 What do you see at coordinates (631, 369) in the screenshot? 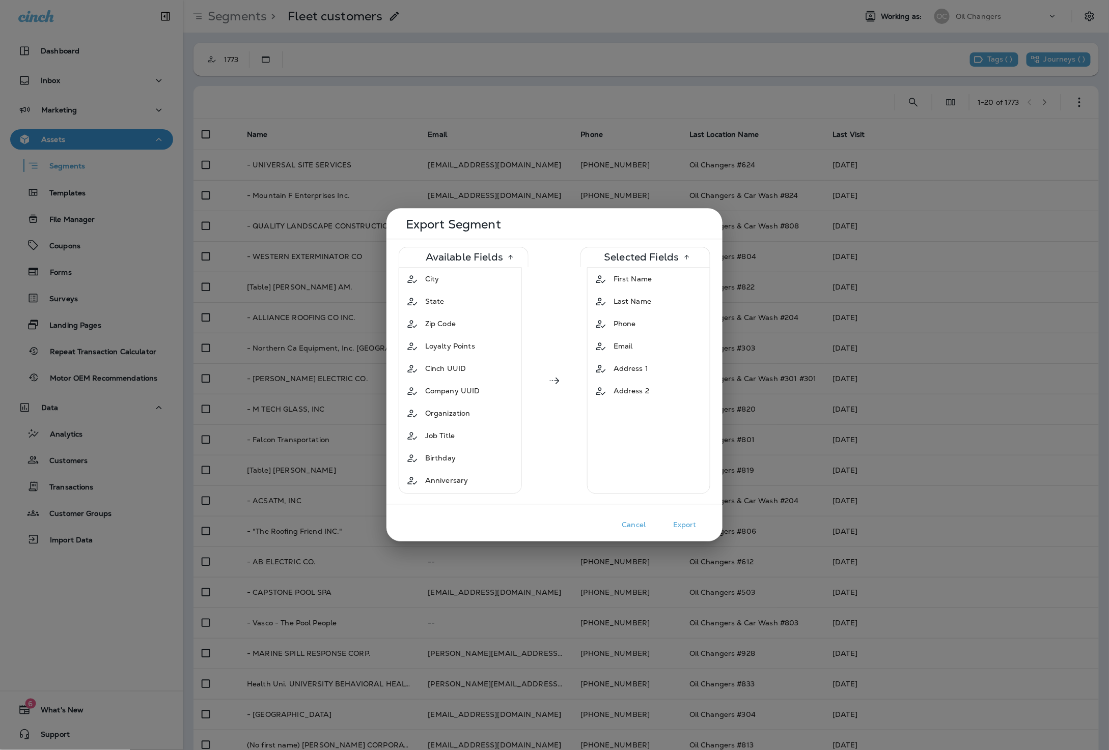
I see `span: Address 1` at bounding box center [631, 369].